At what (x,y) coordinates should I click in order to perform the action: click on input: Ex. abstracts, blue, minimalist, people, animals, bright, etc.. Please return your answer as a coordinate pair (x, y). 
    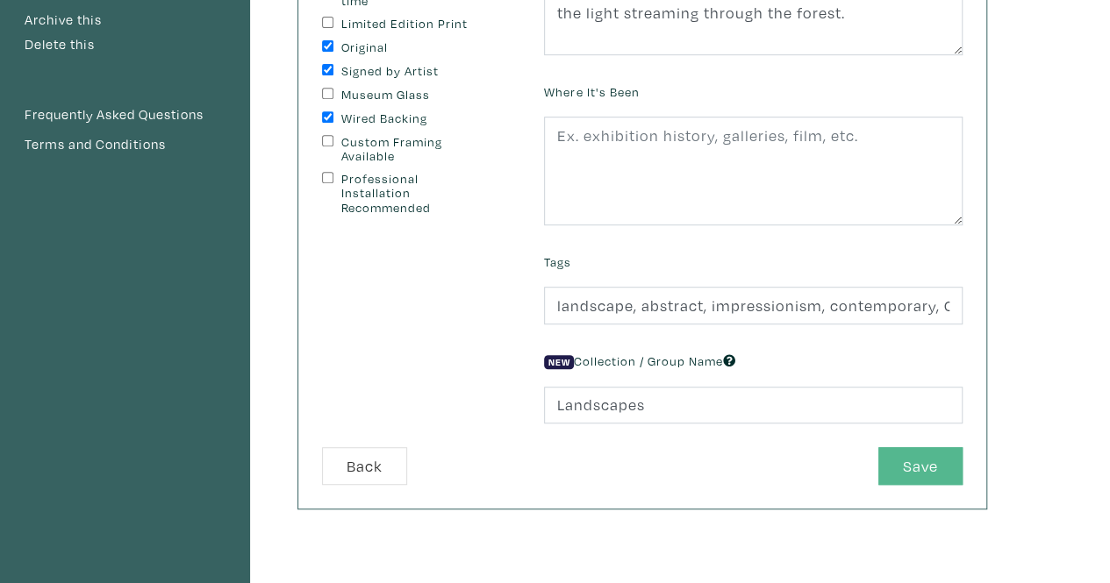
    Looking at the image, I should click on (753, 305).